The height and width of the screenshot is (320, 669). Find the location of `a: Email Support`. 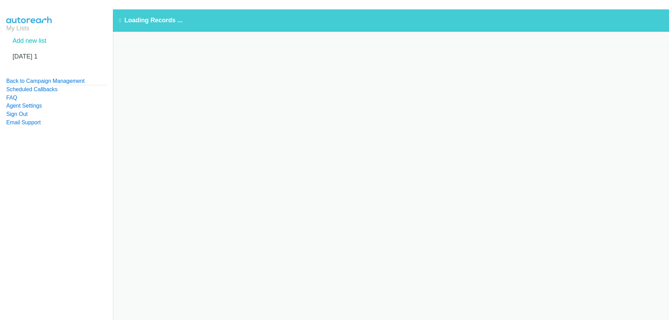

a: Email Support is located at coordinates (23, 122).